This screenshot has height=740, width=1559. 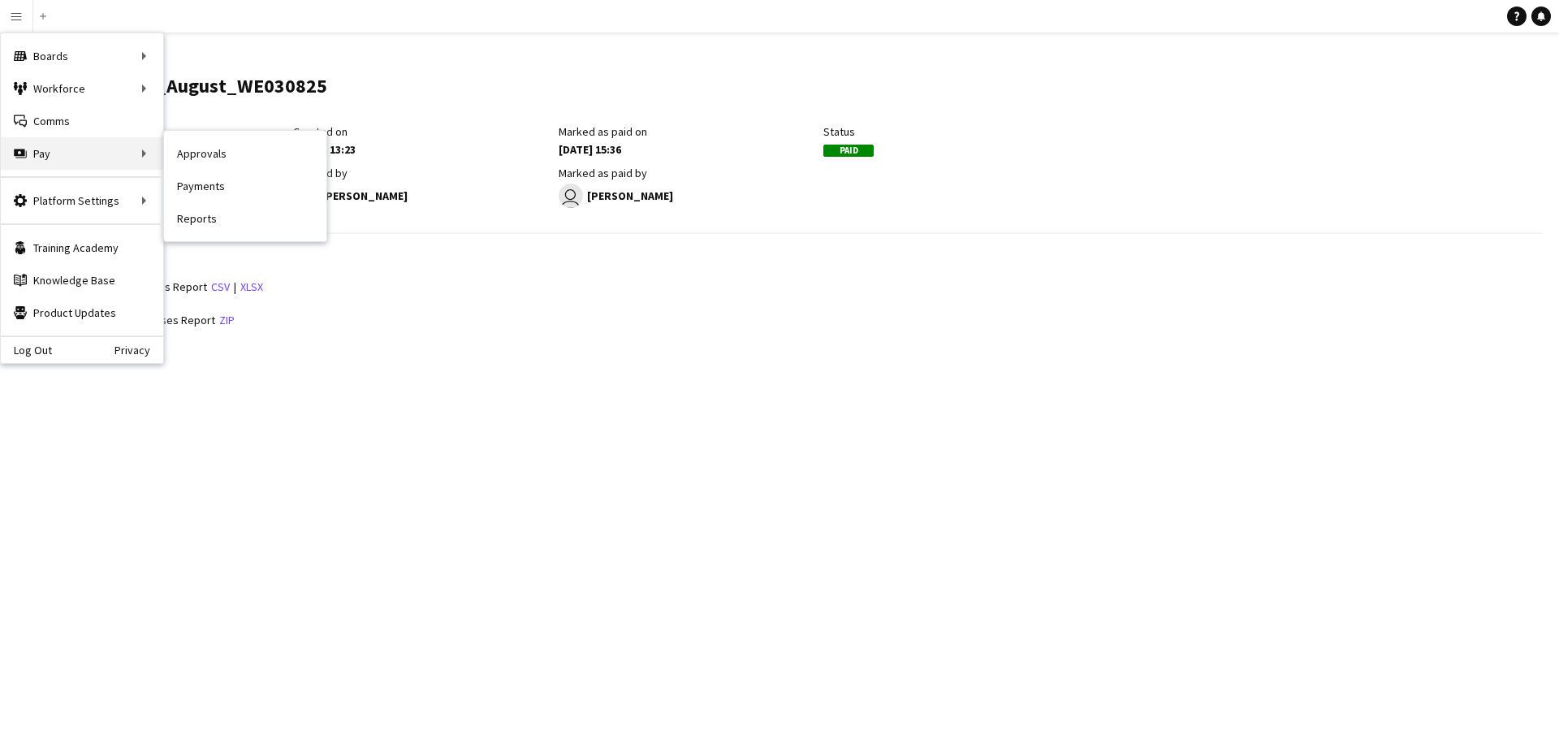 What do you see at coordinates (82, 248) in the screenshot?
I see `a: Training Academy` at bounding box center [82, 248].